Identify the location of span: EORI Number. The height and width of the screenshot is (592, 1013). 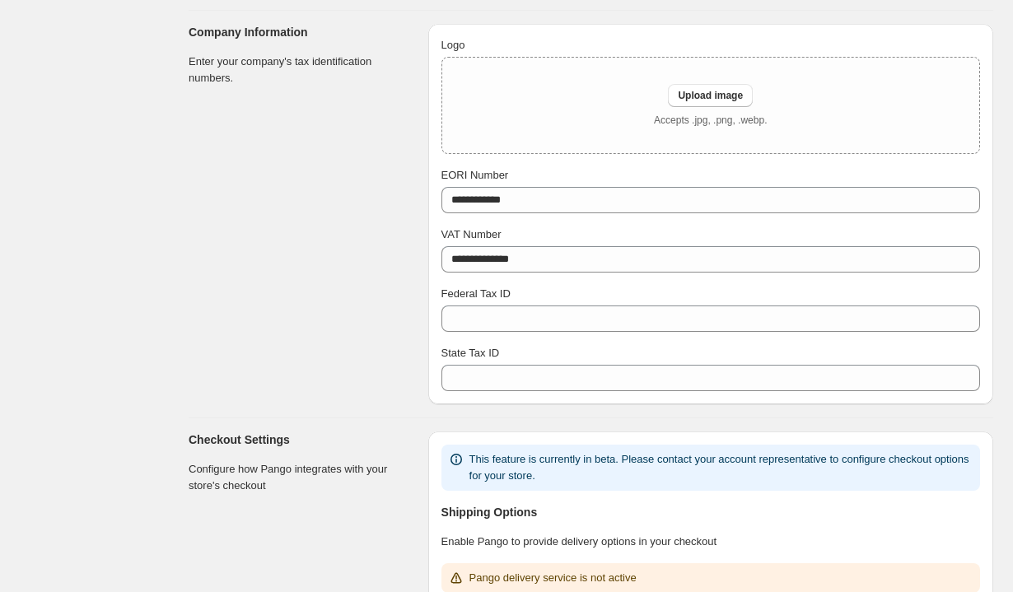
(475, 175).